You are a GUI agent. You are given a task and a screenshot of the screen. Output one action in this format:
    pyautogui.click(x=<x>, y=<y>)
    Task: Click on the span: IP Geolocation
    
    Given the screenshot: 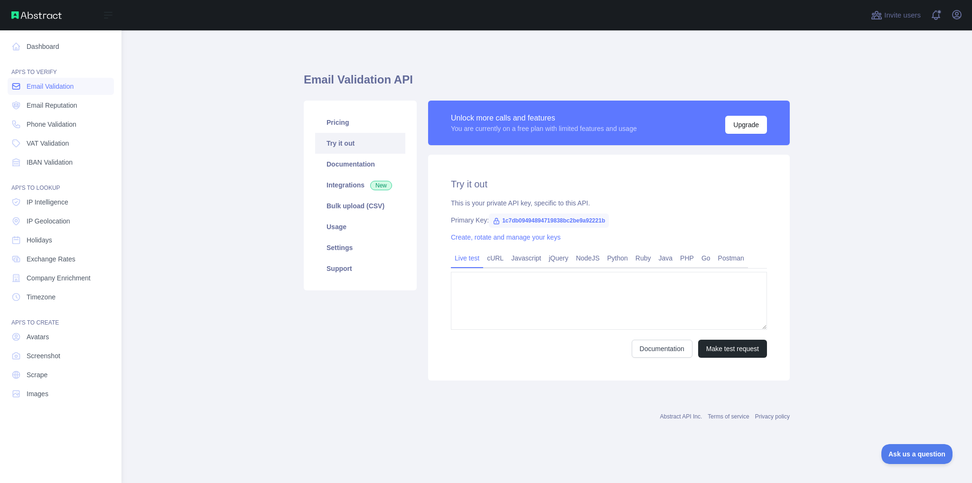 What is the action you would take?
    pyautogui.click(x=48, y=221)
    